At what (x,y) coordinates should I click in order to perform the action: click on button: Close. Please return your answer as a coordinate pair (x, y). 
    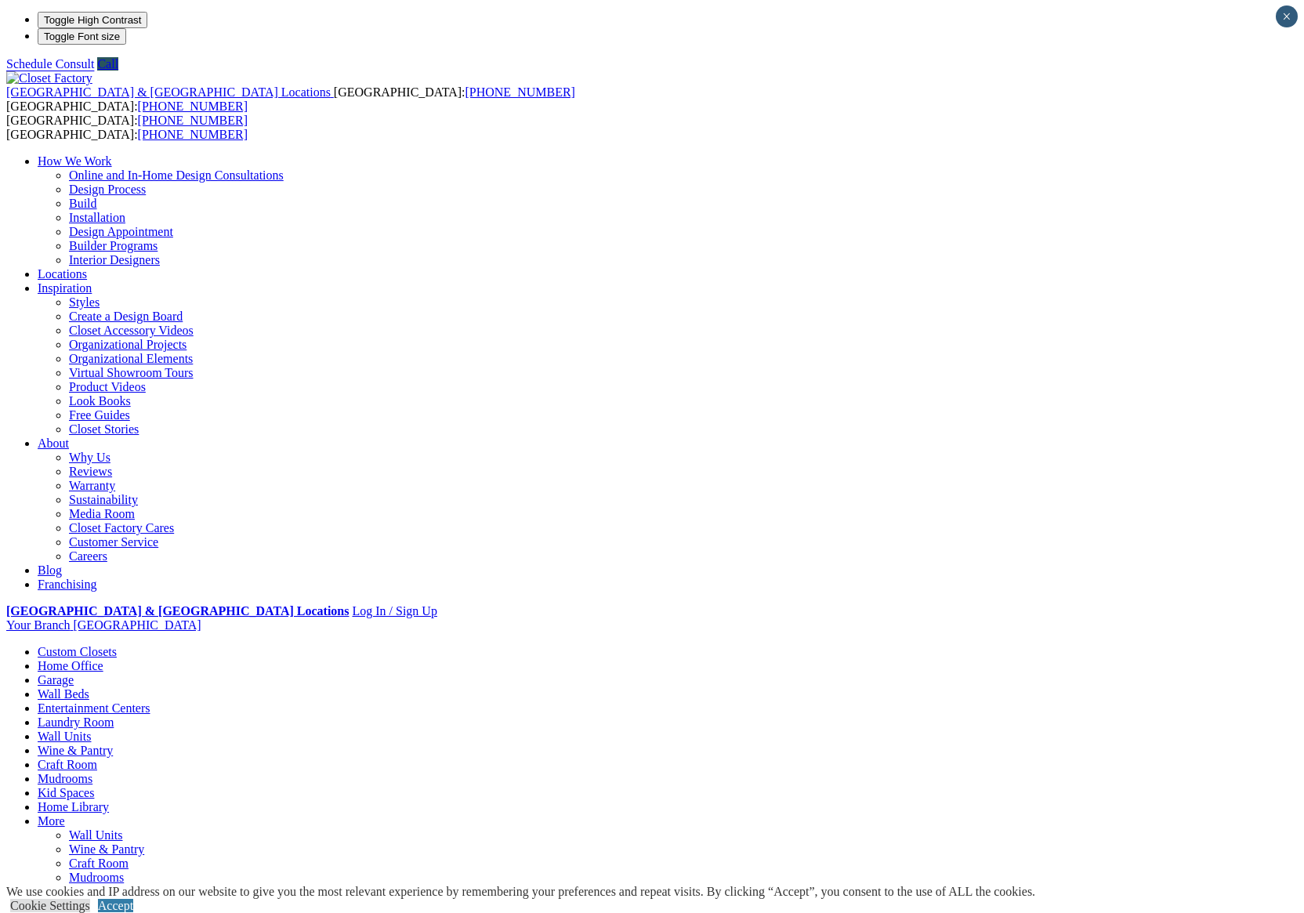
    Looking at the image, I should click on (1286, 16).